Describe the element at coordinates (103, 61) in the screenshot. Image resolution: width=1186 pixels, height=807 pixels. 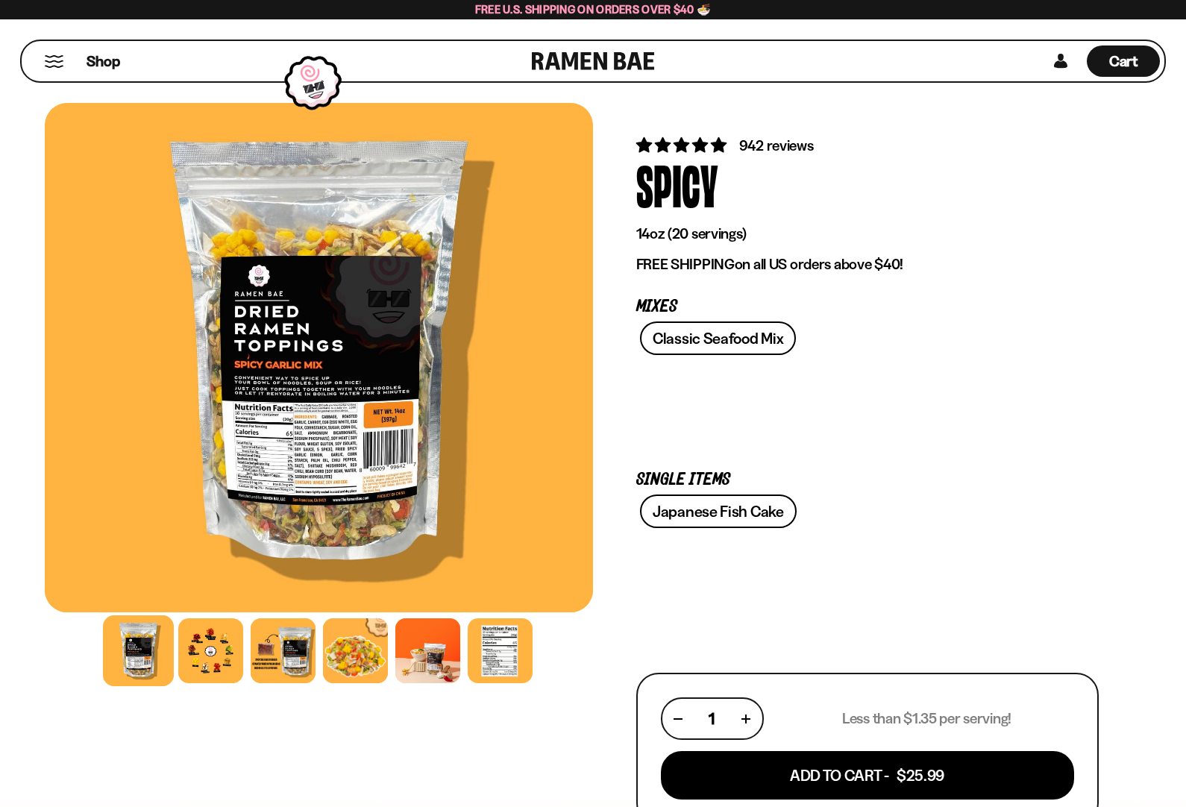
I see `a: Shop` at that location.